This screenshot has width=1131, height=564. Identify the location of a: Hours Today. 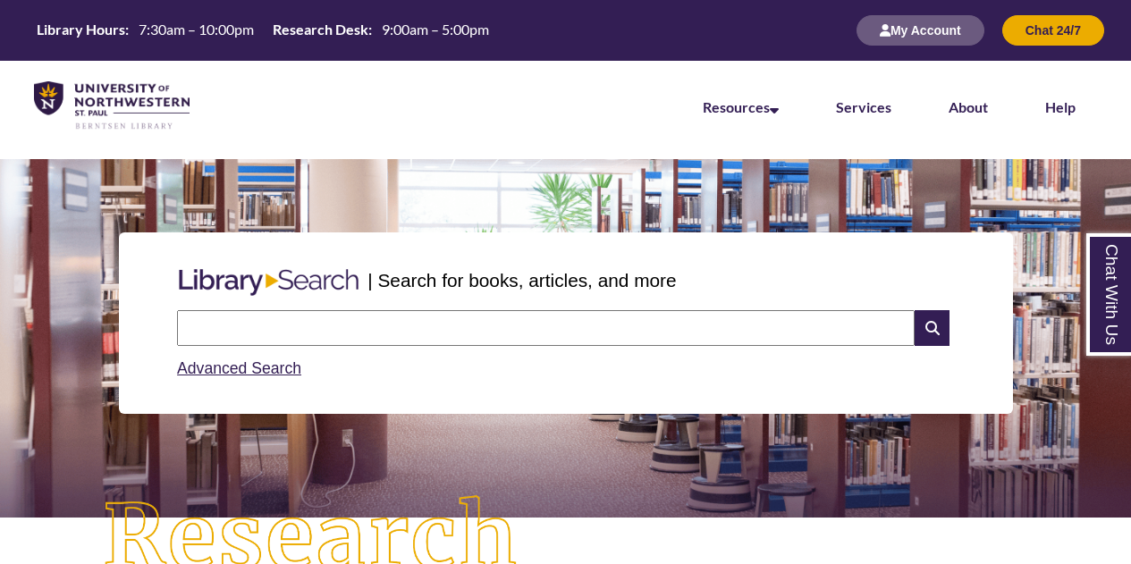
(263, 30).